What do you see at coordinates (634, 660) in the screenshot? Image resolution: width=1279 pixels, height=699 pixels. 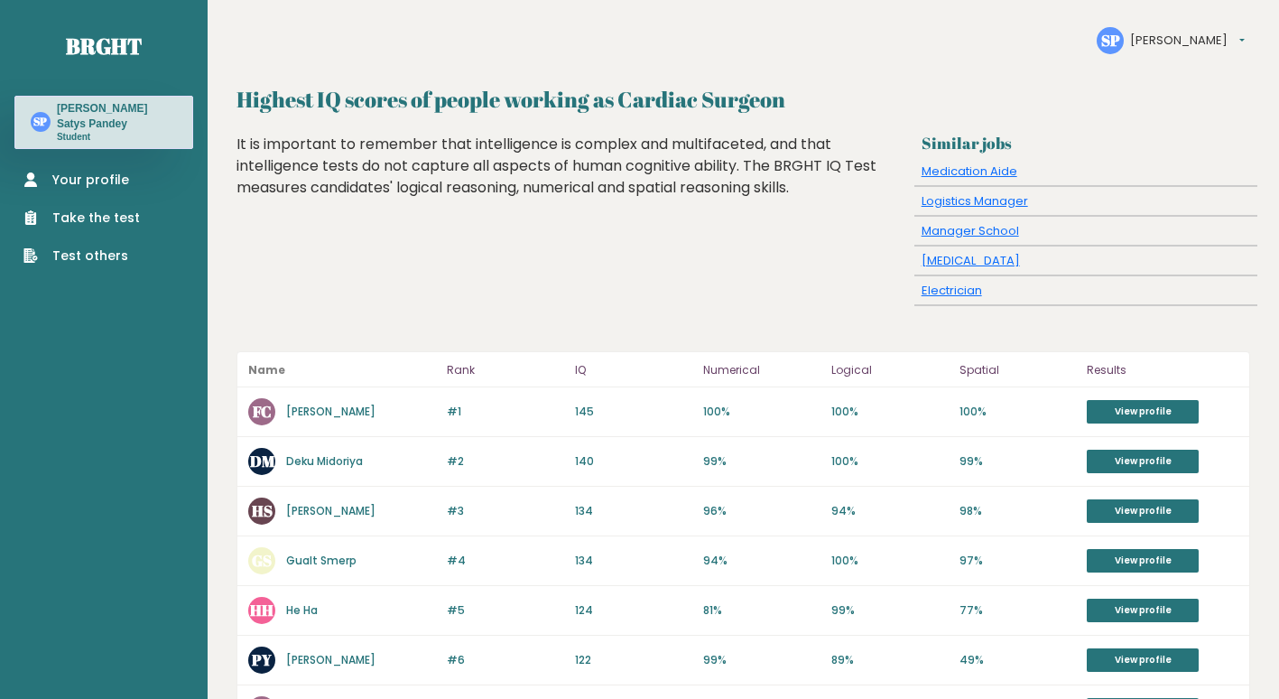 I see `p: 122` at bounding box center [634, 660].